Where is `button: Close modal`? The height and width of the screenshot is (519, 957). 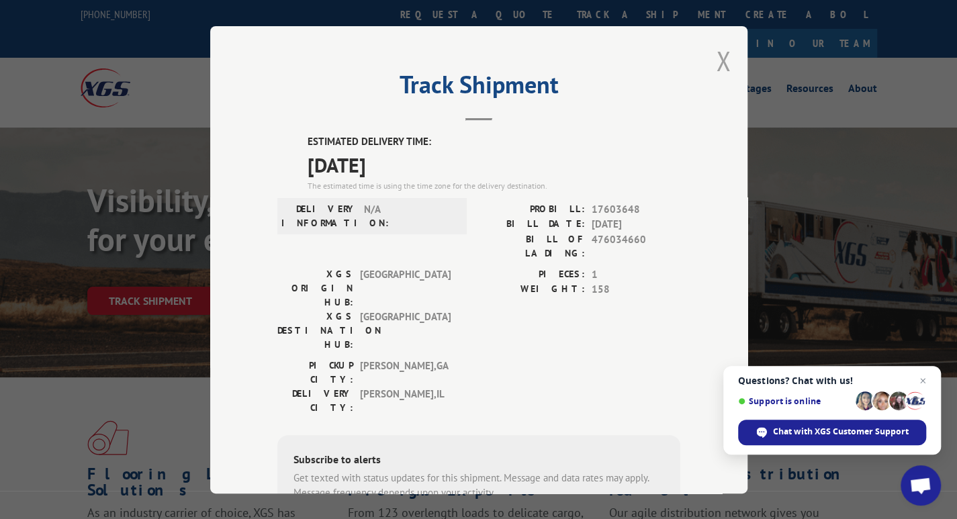 button: Close modal is located at coordinates (724, 60).